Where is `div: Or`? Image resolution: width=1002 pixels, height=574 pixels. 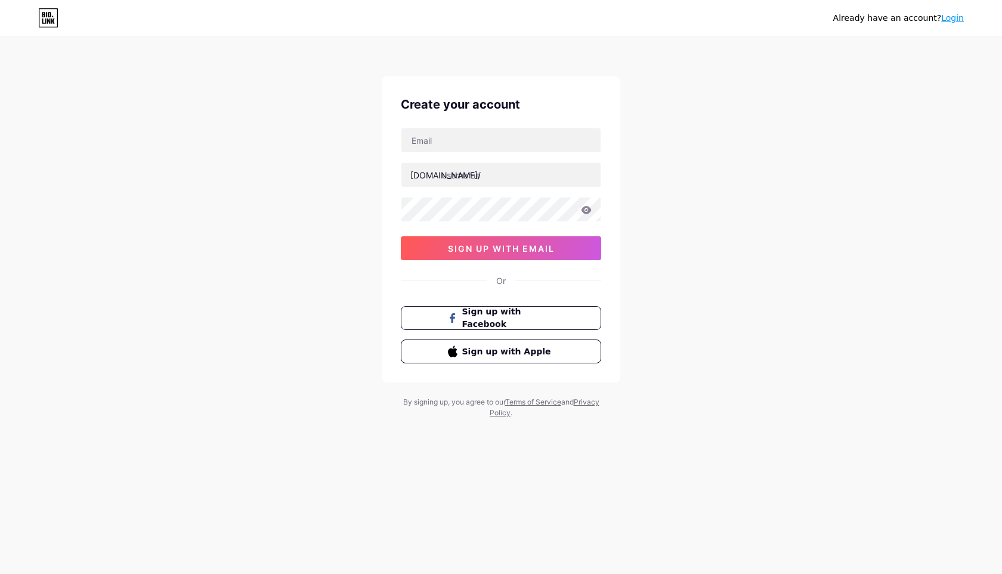
div: Or is located at coordinates (501, 280).